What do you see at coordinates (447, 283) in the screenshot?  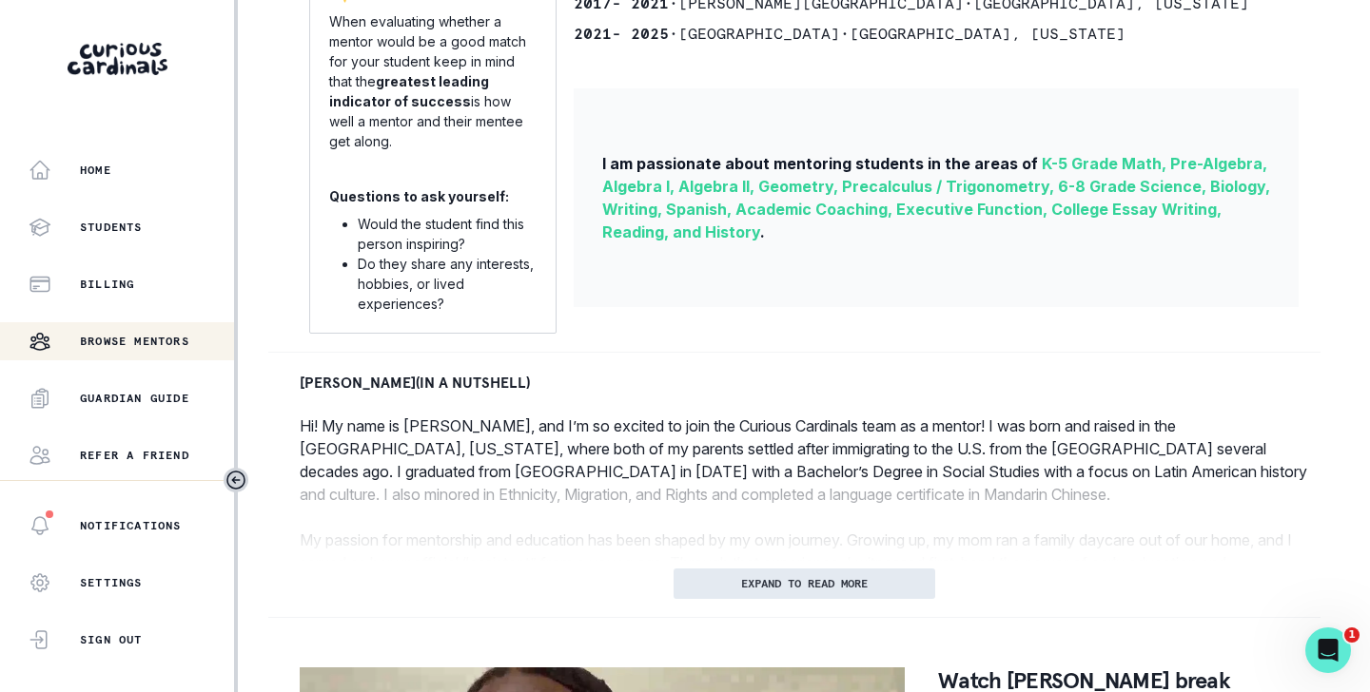 I see `li: Do they share any interests, hobbies, or lived experiences?` at bounding box center [447, 283].